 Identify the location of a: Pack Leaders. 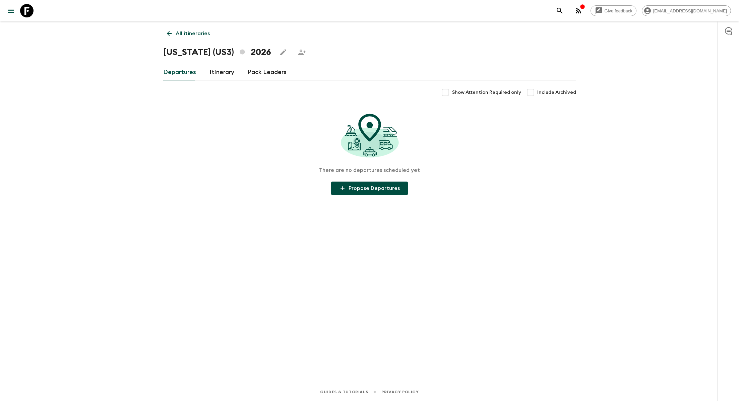
(267, 72).